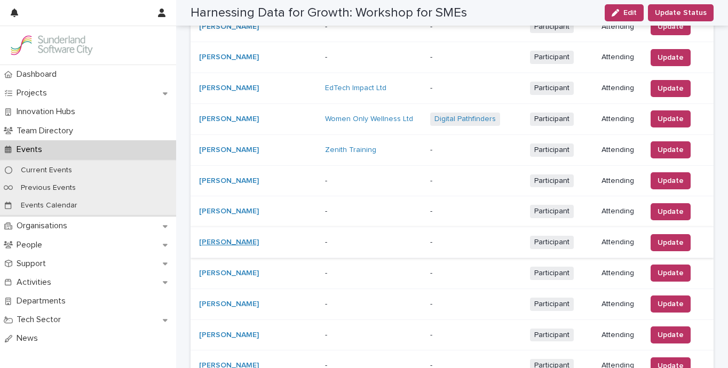  Describe the element at coordinates (680, 13) in the screenshot. I see `span: Update Status` at that location.